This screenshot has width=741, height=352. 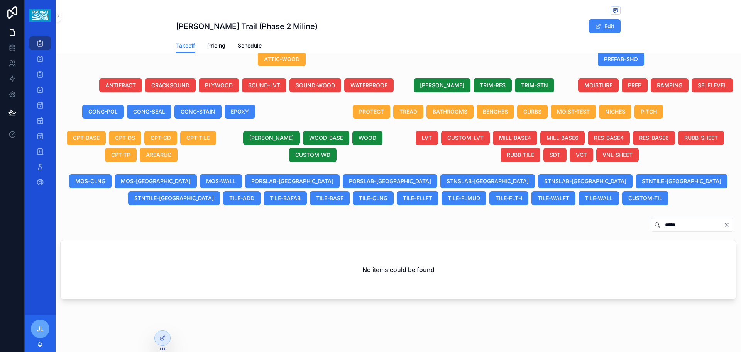 I want to click on span: PLYWOOD, so click(x=219, y=85).